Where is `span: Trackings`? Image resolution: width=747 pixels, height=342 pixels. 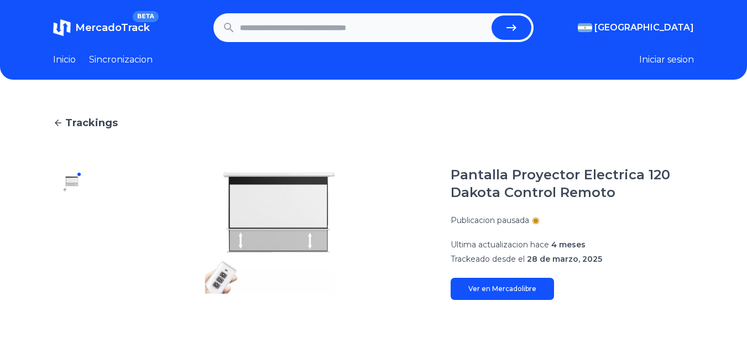
span: Trackings is located at coordinates (91, 123).